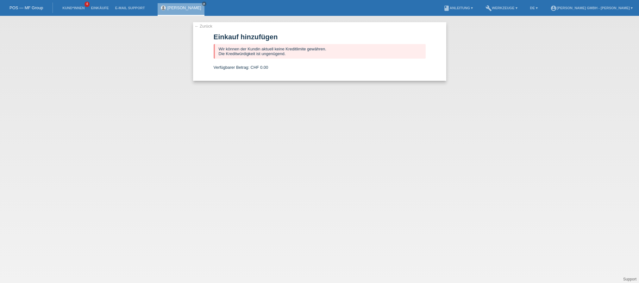  What do you see at coordinates (204, 4) in the screenshot?
I see `i: close` at bounding box center [204, 4].